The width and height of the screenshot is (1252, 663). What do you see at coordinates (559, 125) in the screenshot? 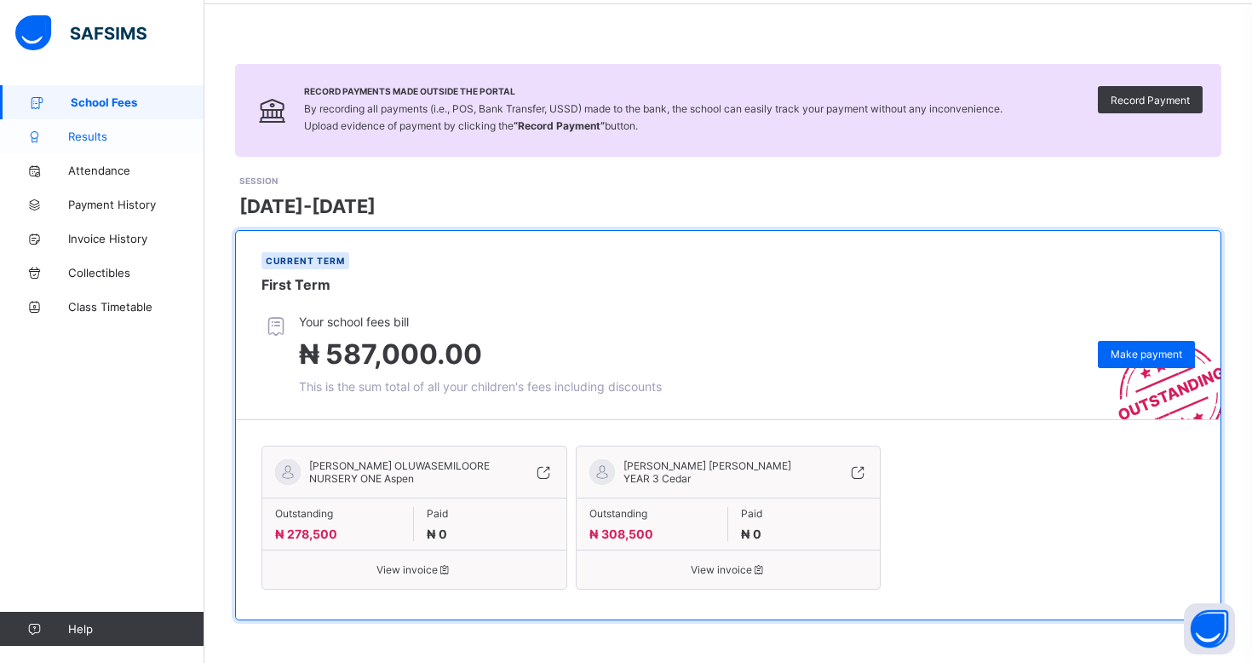
I see `b: “Record Payment”` at bounding box center [559, 125].